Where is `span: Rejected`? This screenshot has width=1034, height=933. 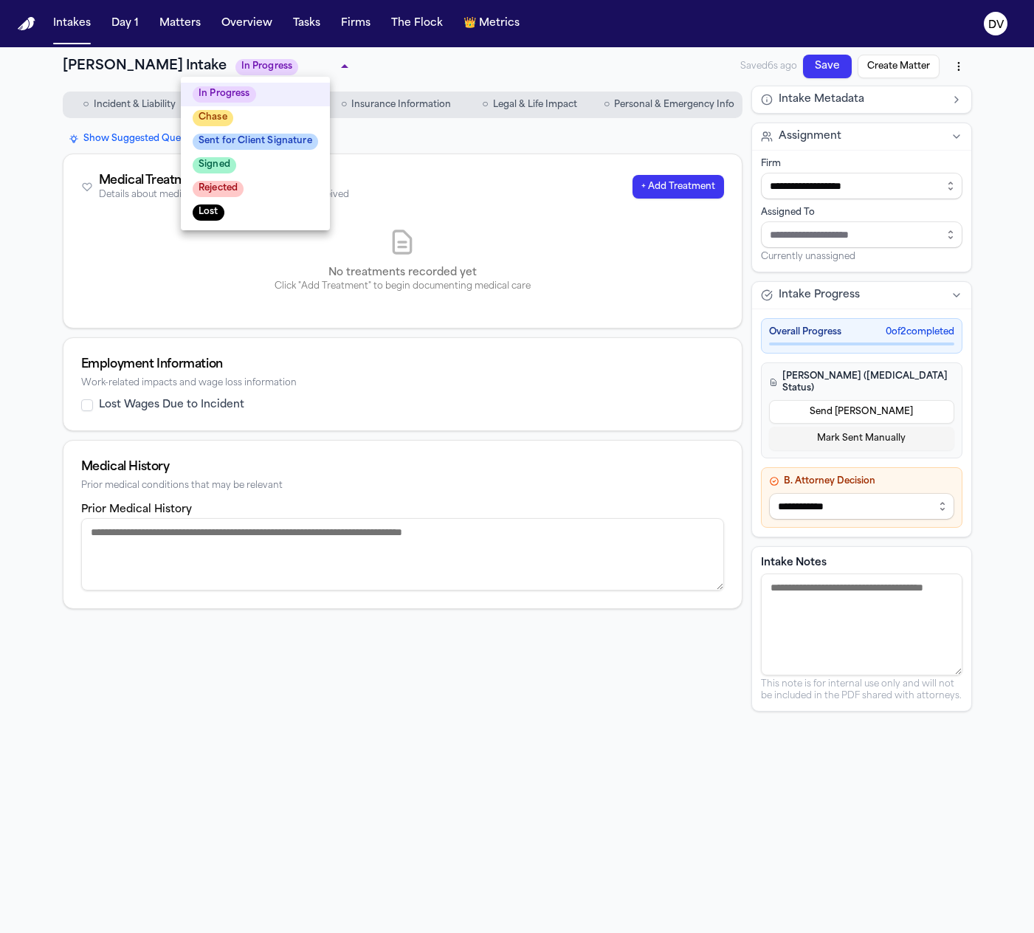 span: Rejected is located at coordinates (218, 189).